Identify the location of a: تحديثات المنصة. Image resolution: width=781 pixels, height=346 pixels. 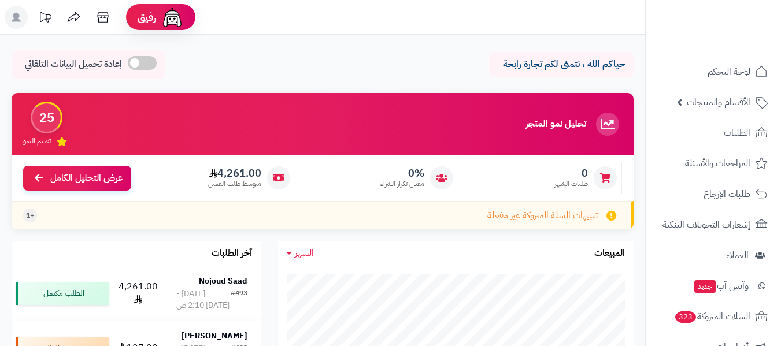
(45, 18).